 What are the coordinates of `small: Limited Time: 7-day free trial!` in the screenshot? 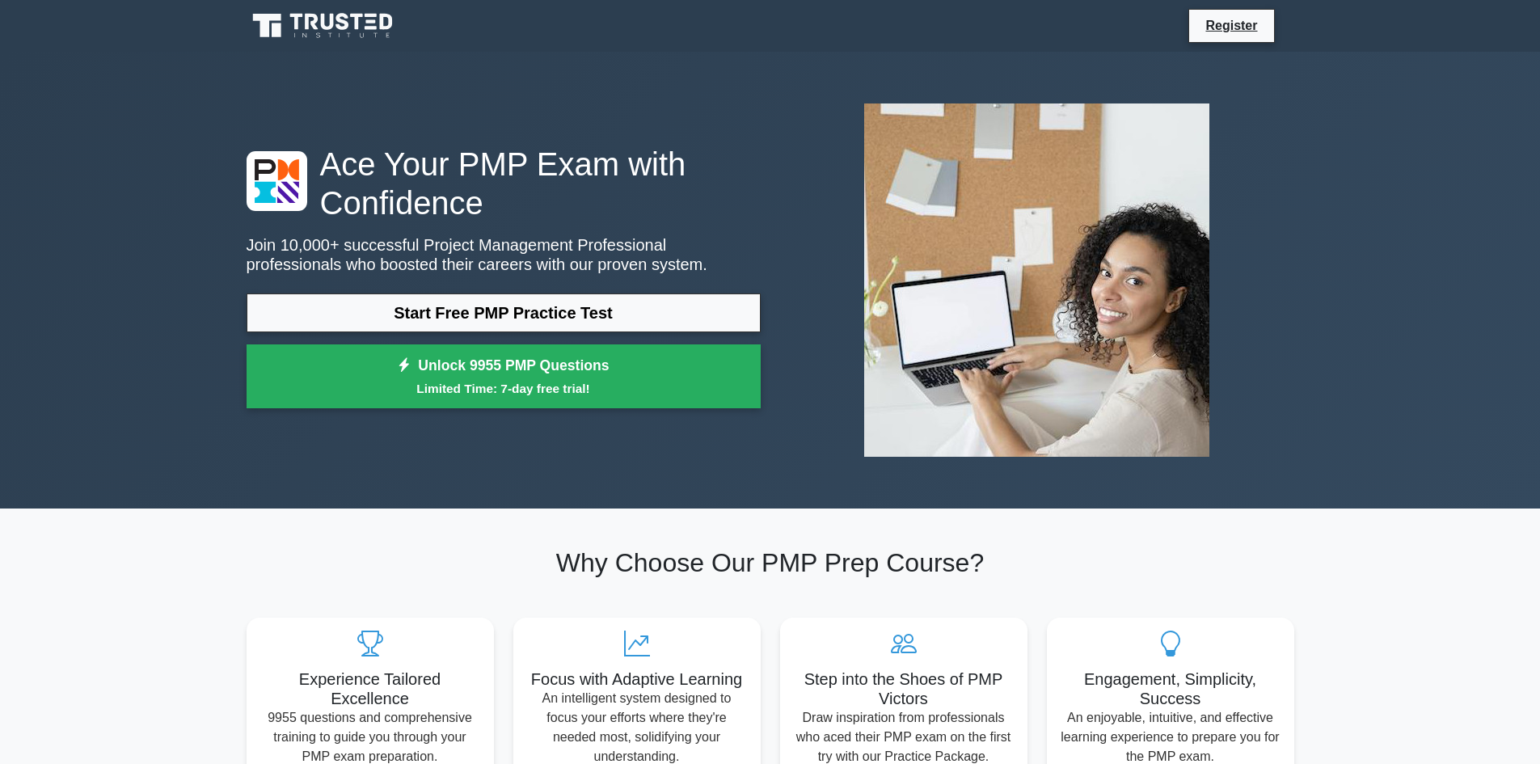 It's located at (504, 388).